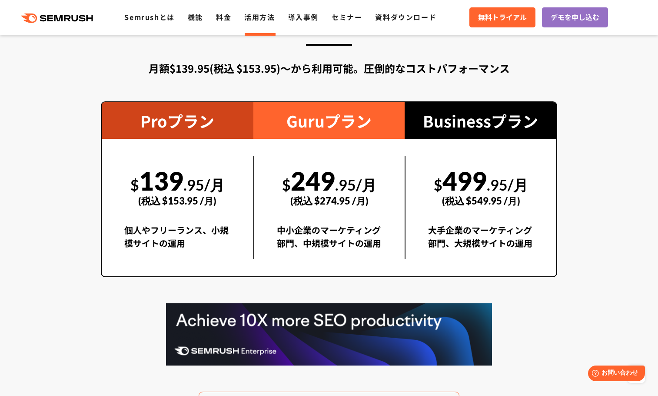 Image resolution: width=658 pixels, height=396 pixels. I want to click on span: 無料トライアル, so click(502, 17).